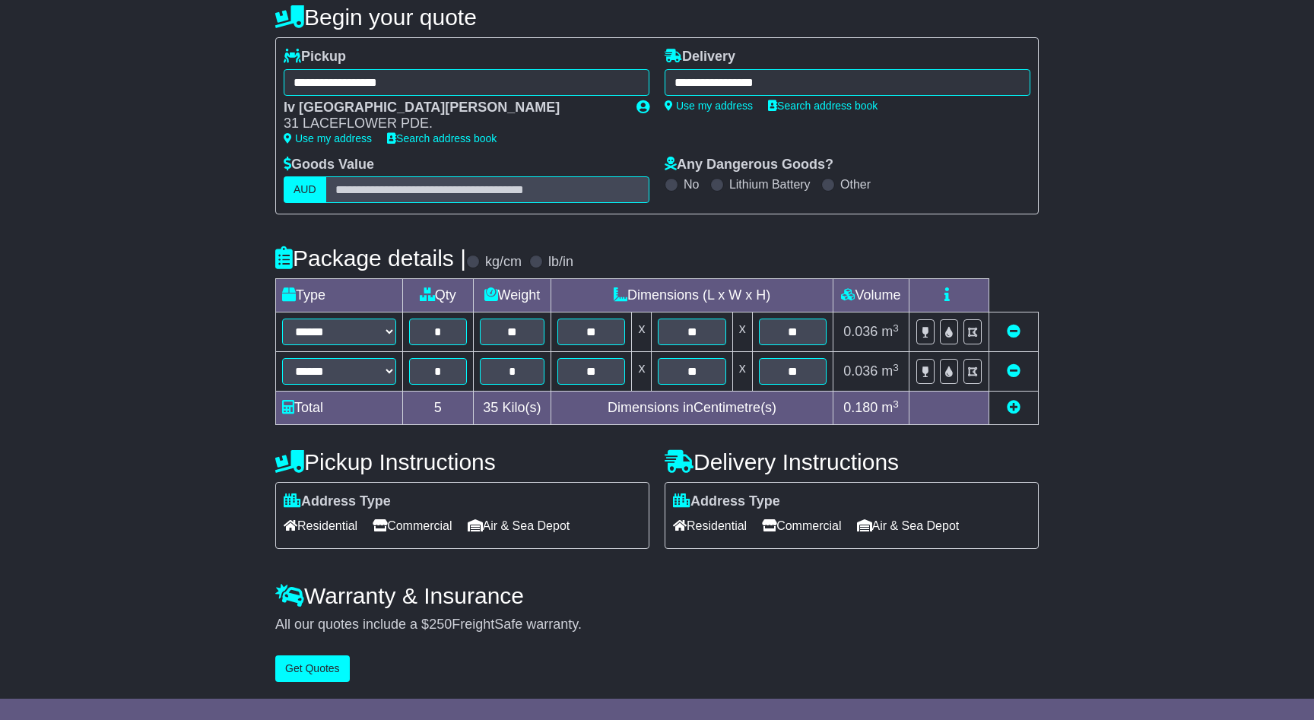 Image resolution: width=1314 pixels, height=720 pixels. I want to click on td: Total, so click(339, 408).